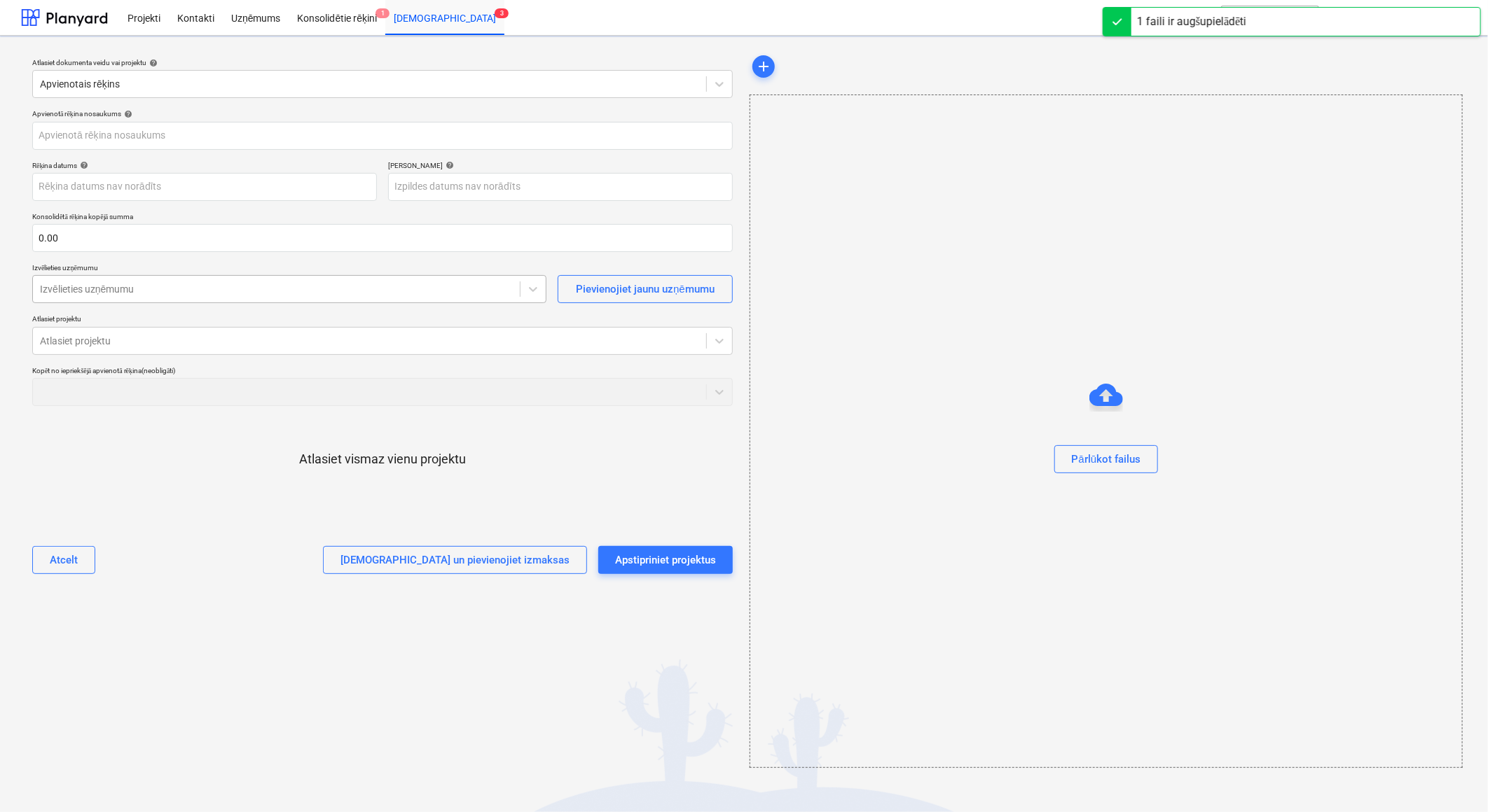  Describe the element at coordinates (383, 62) in the screenshot. I see `div: Atlasiet dokumenta veidu vai projektu` at that location.